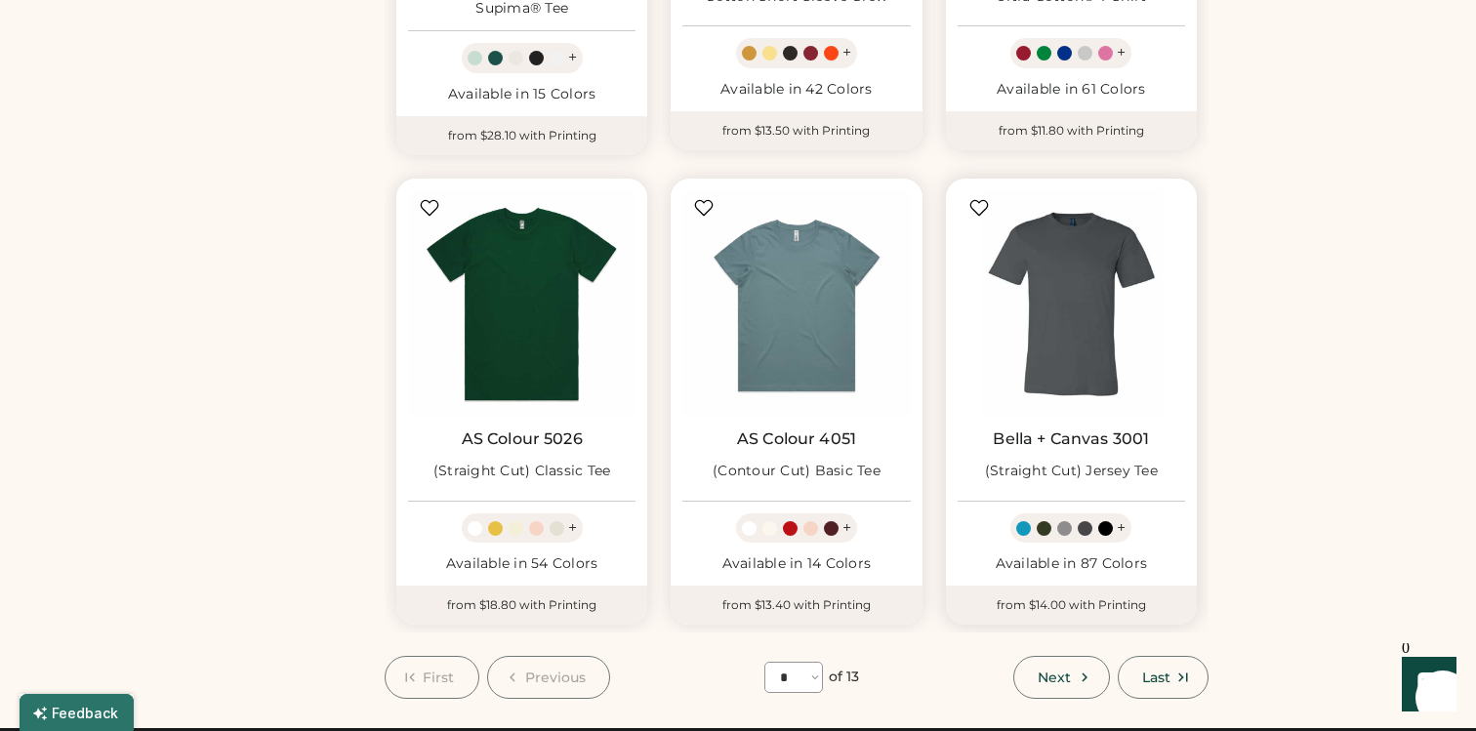  Describe the element at coordinates (1054, 677) in the screenshot. I see `span: Next` at that location.